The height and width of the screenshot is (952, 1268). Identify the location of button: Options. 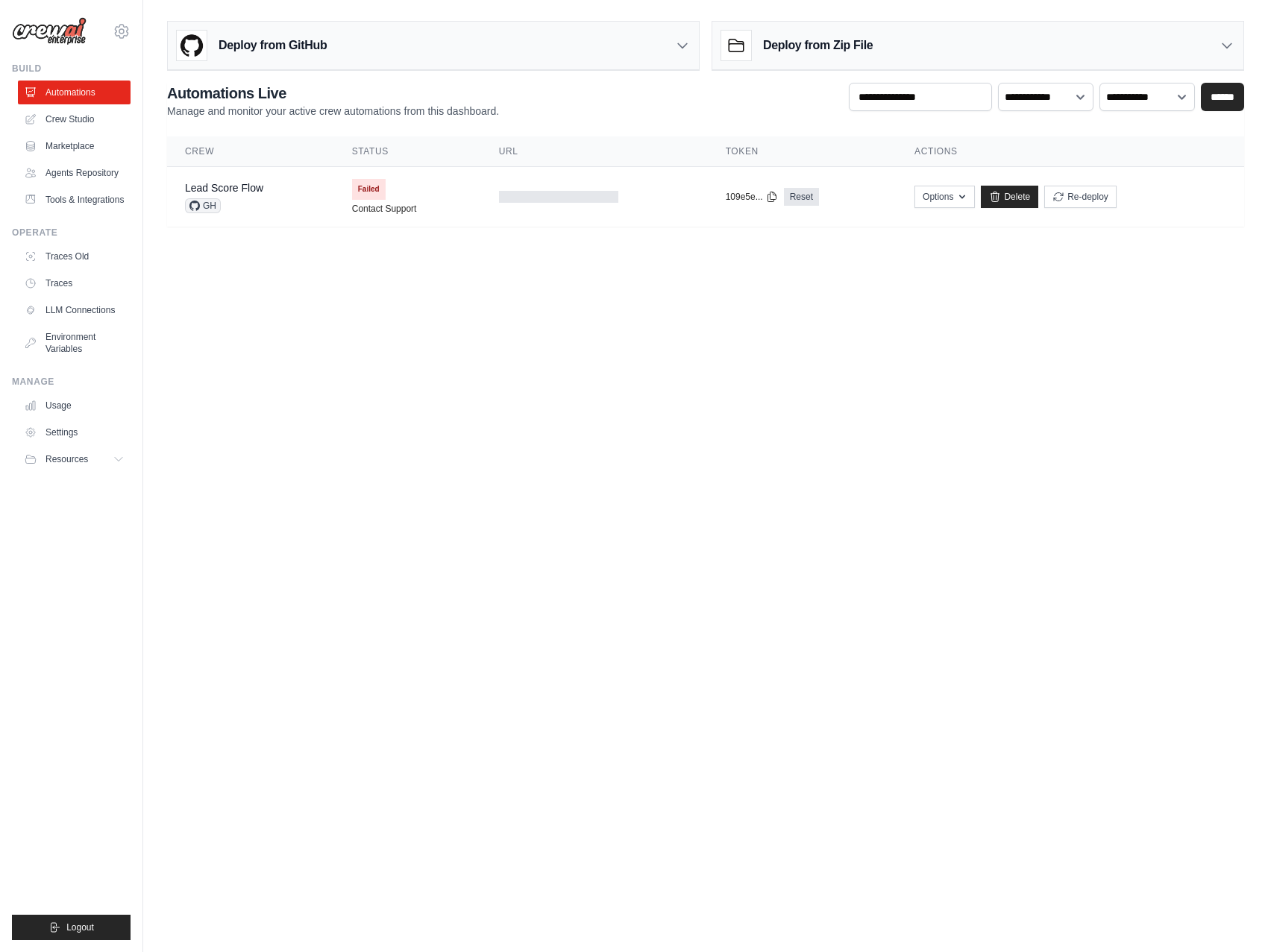
(944, 197).